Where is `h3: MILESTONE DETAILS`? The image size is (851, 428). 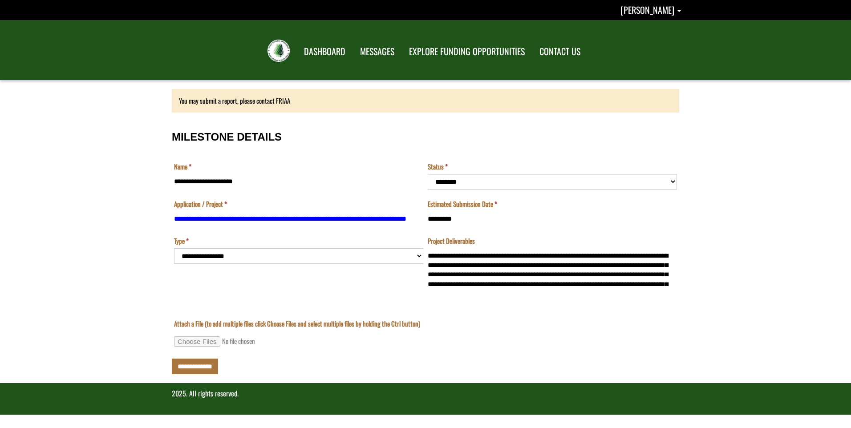 h3: MILESTONE DETAILS is located at coordinates (425, 137).